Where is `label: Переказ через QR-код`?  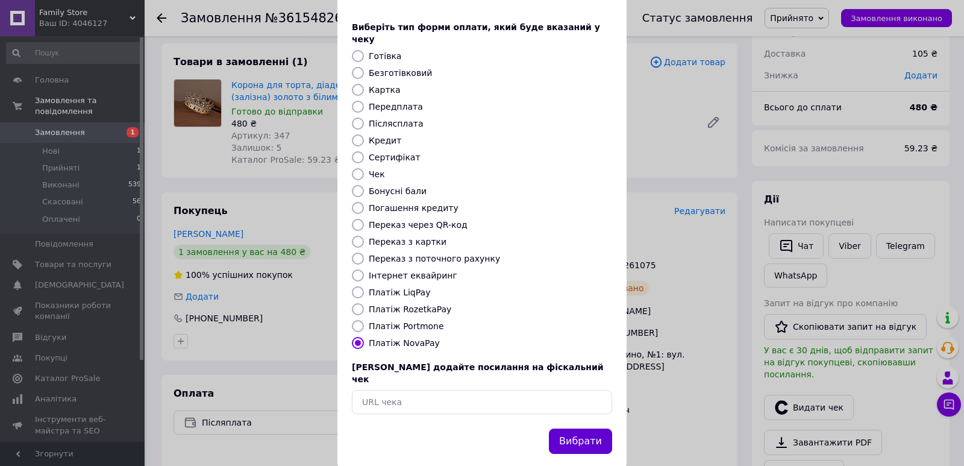 label: Переказ через QR-код is located at coordinates (418, 225).